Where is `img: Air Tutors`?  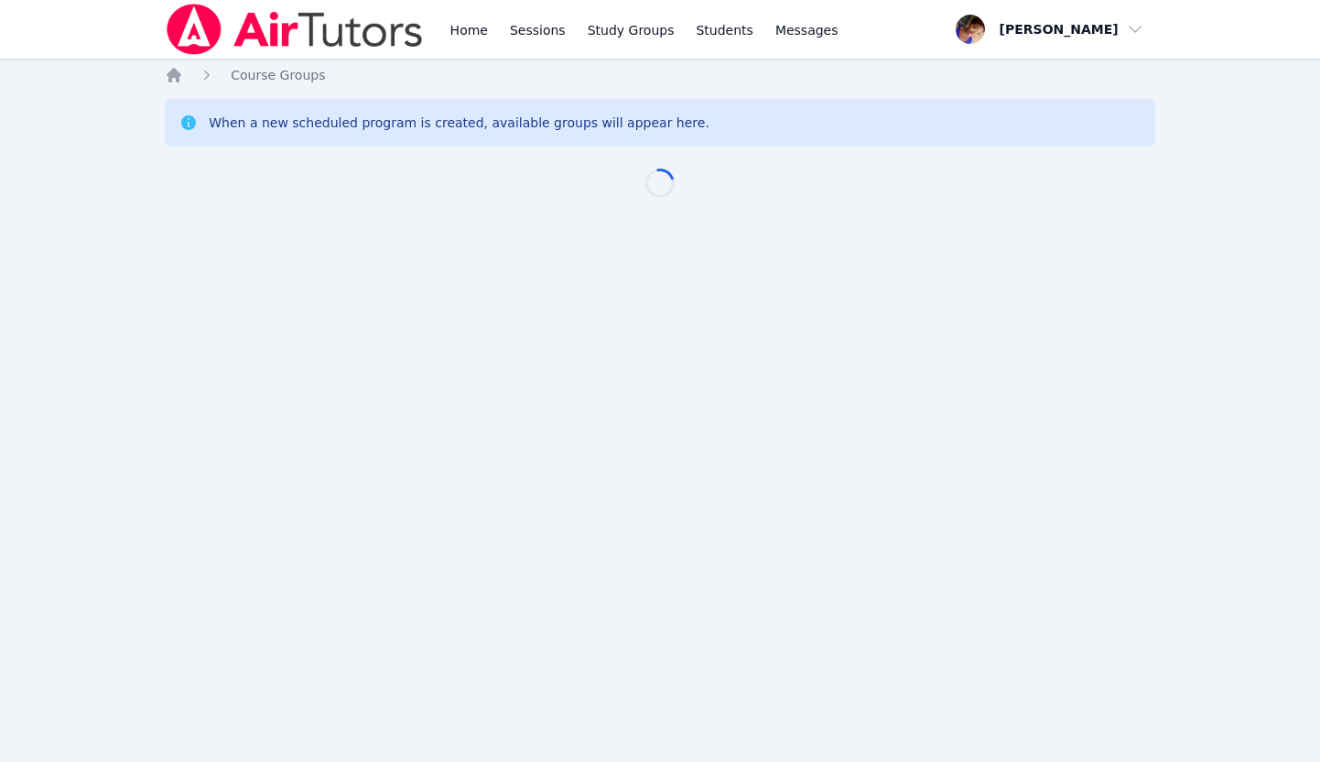
img: Air Tutors is located at coordinates (294, 29).